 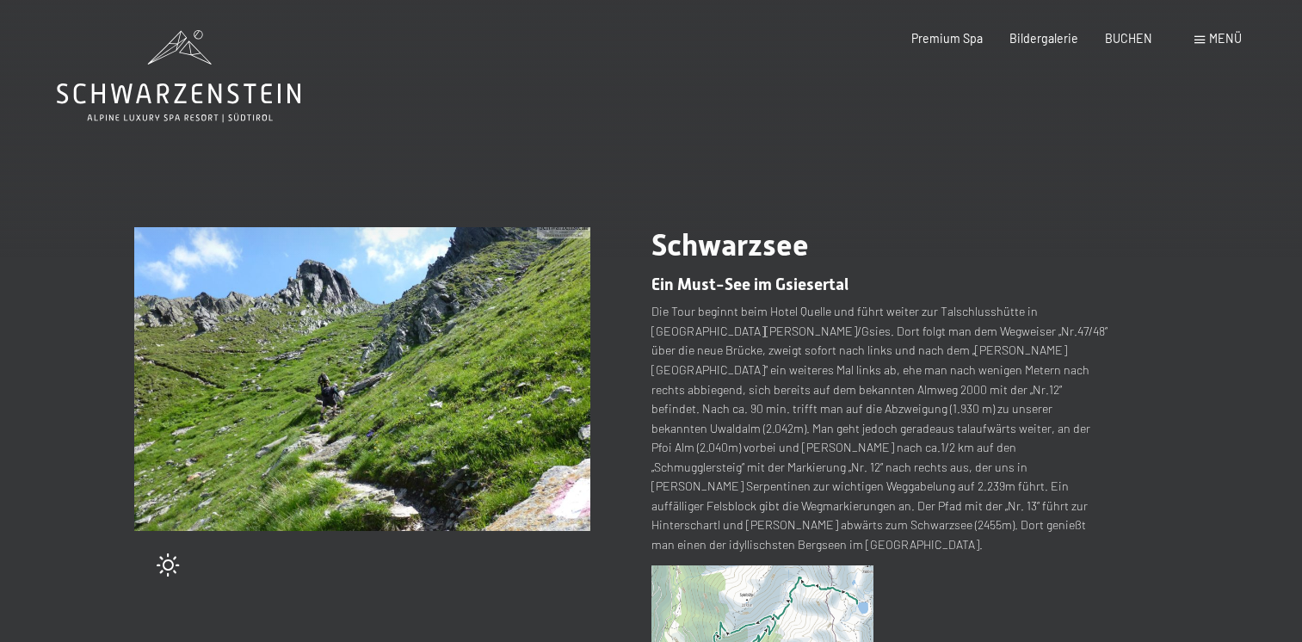 I want to click on a: Bildergalerie, so click(x=1044, y=38).